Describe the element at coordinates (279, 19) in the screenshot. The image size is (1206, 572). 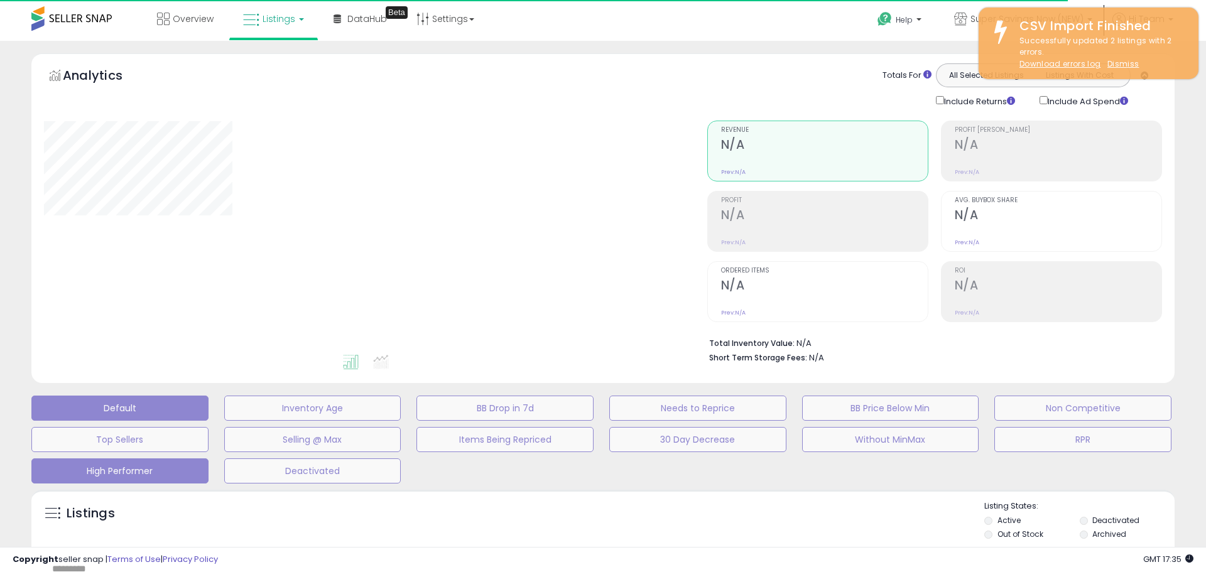
I see `span: Listings` at that location.